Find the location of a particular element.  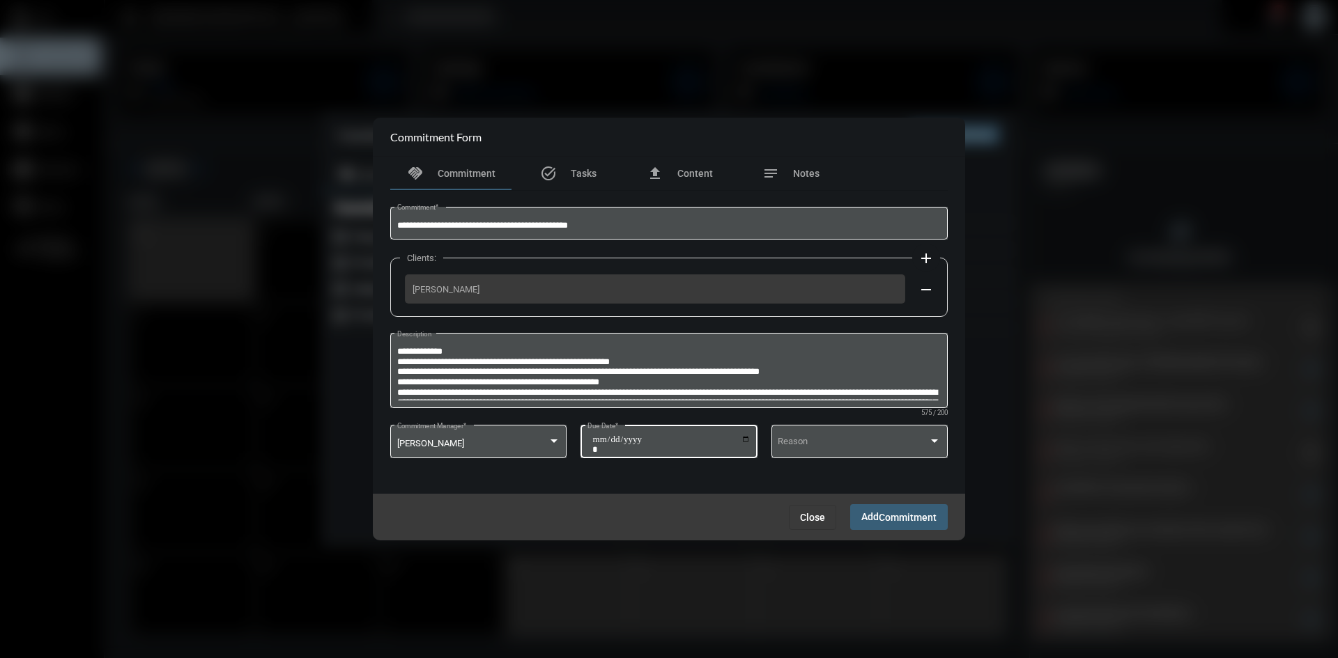

span: Tasks is located at coordinates (583, 173).